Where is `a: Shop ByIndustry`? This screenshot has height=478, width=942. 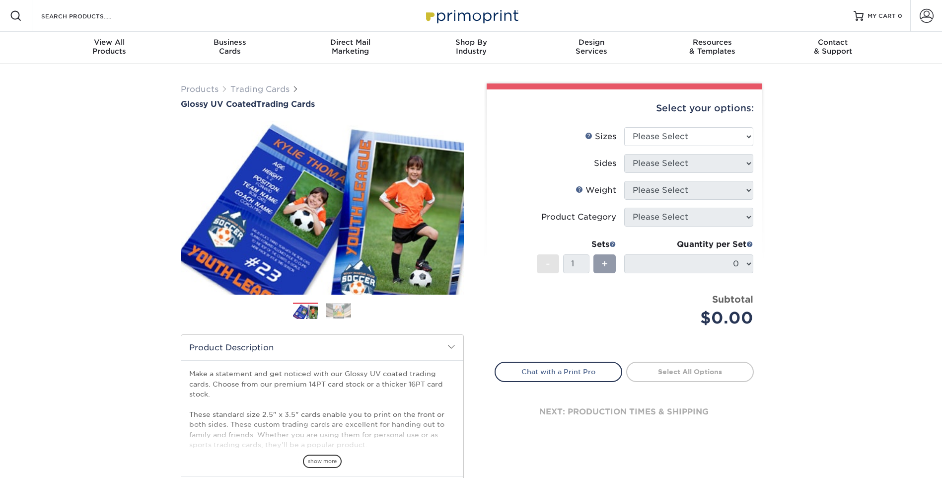
a: Shop ByIndustry is located at coordinates (471, 48).